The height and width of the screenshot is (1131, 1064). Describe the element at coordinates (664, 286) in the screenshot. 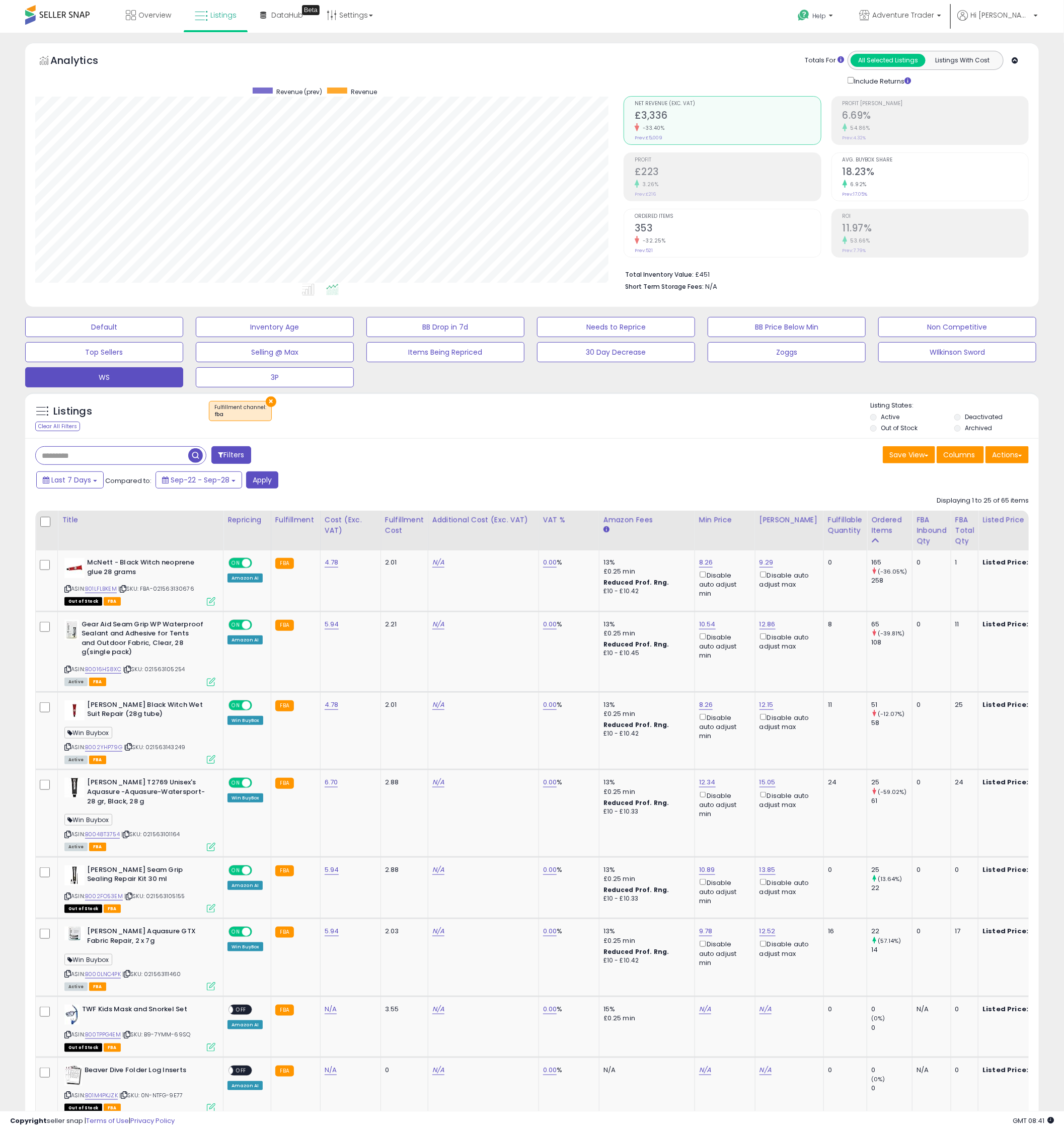

I see `b: Short Term Storage Fees:` at that location.